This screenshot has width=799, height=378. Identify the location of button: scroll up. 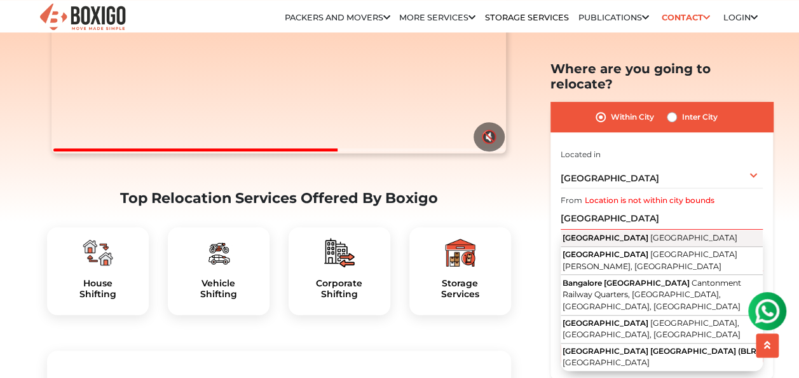
(767, 345).